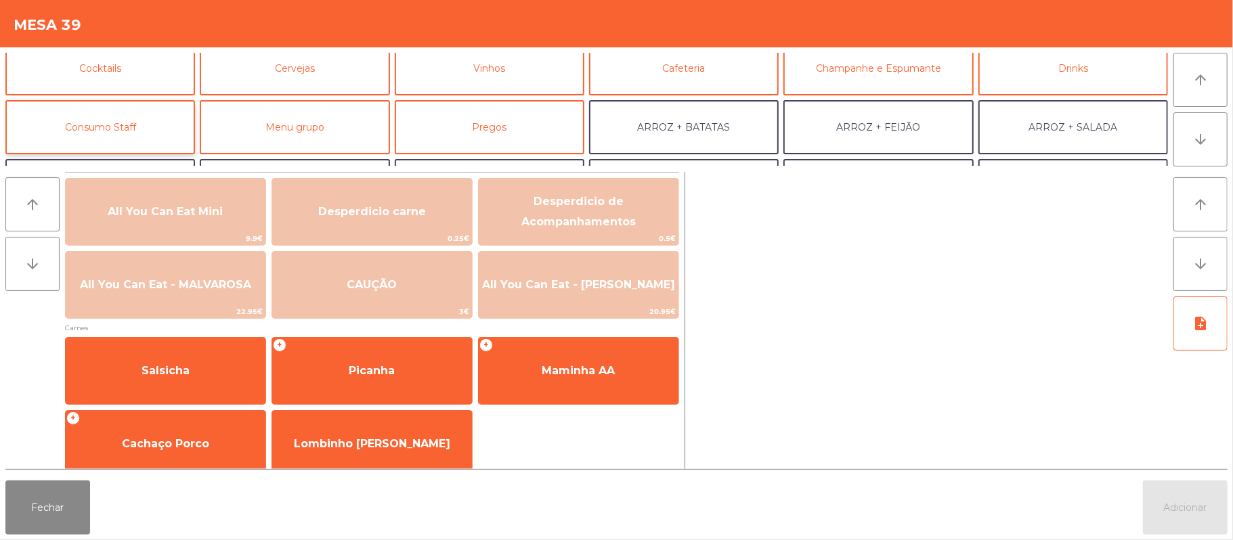  What do you see at coordinates (295, 186) in the screenshot?
I see `button: BATATA + FEIJÃO` at bounding box center [295, 186].